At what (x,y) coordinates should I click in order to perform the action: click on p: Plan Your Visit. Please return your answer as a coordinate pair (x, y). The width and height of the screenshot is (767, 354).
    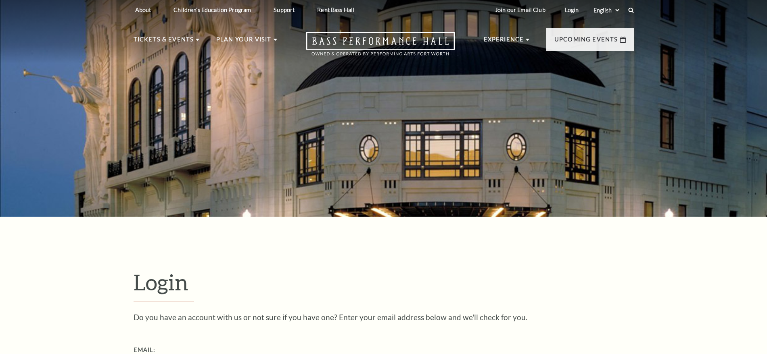
    Looking at the image, I should click on (244, 42).